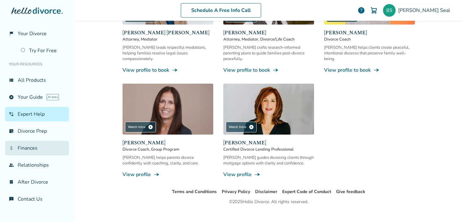 The height and width of the screenshot is (222, 463). Describe the element at coordinates (37, 114) in the screenshot. I see `a: phone_in_talkExpert Help` at that location.